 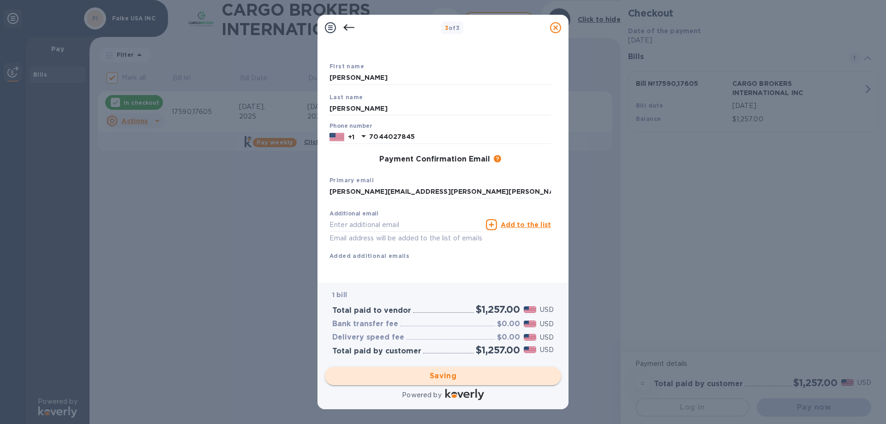 What do you see at coordinates (351, 137) in the screenshot?
I see `p: +1` at bounding box center [351, 137].